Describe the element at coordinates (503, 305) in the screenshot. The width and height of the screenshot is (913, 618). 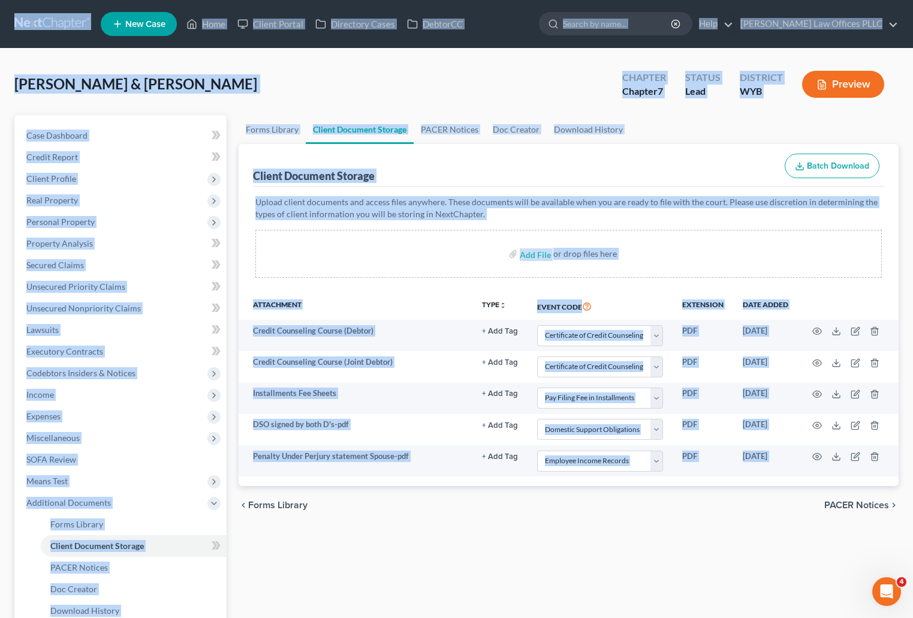
I see `i: unfold_more` at that location.